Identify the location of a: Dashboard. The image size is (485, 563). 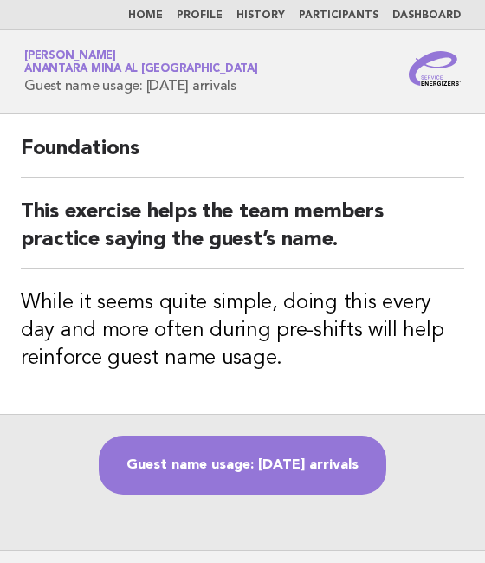
(426, 16).